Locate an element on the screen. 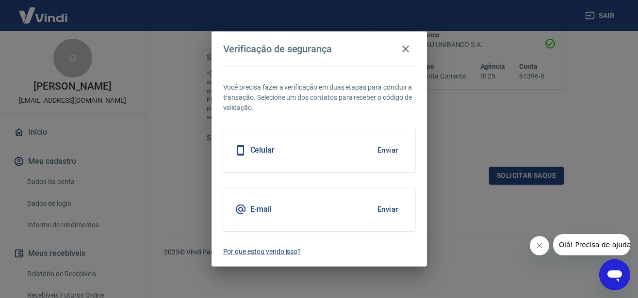 This screenshot has height=298, width=638. h5: Celular is located at coordinates (262, 150).